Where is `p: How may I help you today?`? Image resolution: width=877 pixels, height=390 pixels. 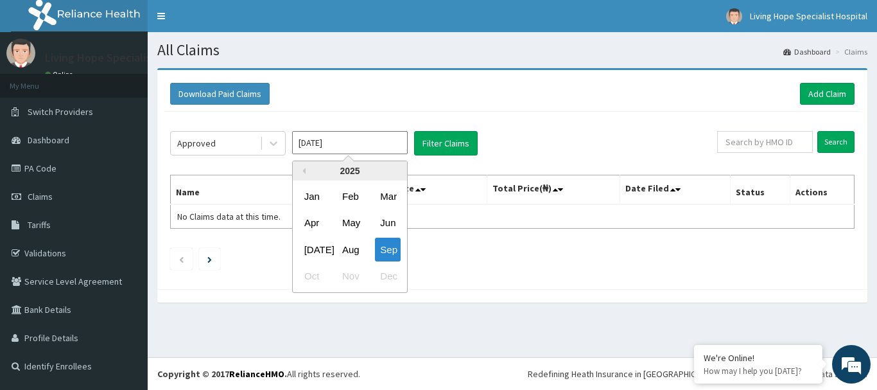 p: How may I help you today? is located at coordinates (758, 370).